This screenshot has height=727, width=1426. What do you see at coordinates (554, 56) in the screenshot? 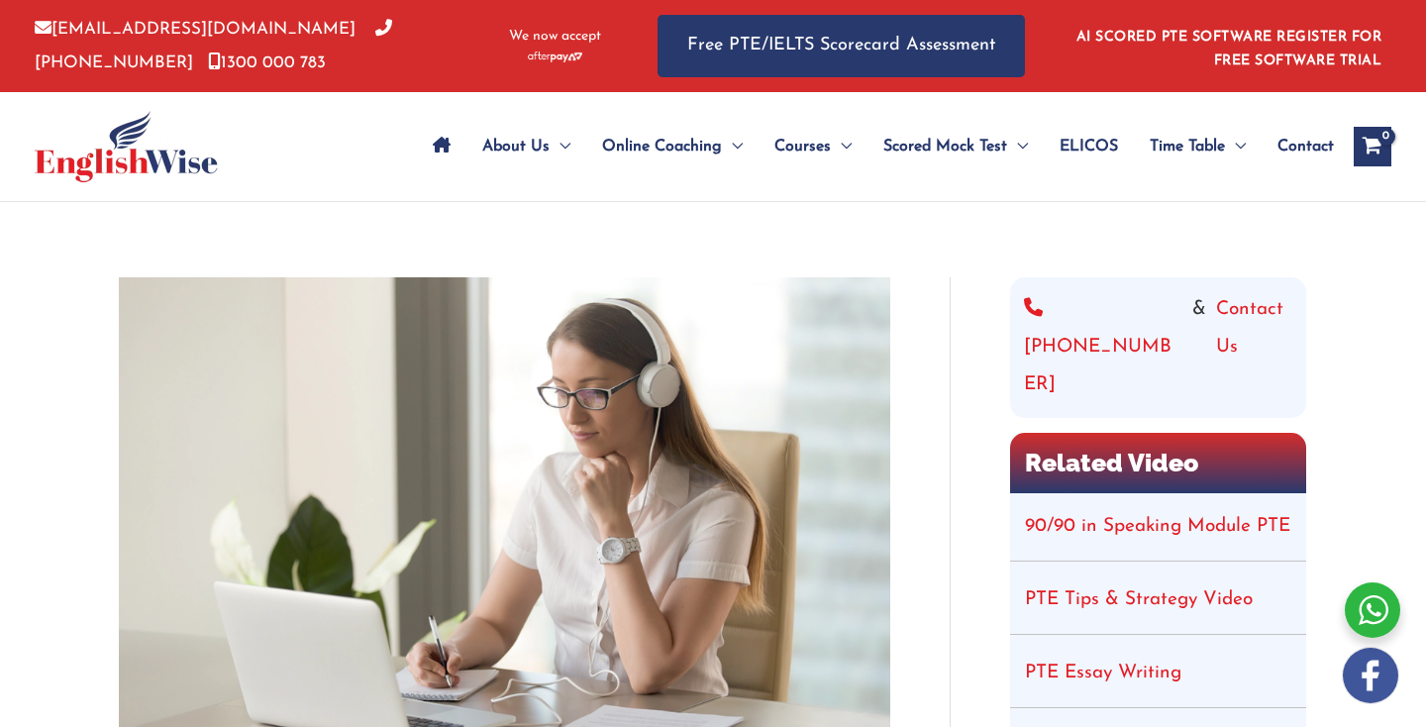
I see `img: Afterpay-Logo` at bounding box center [554, 56].